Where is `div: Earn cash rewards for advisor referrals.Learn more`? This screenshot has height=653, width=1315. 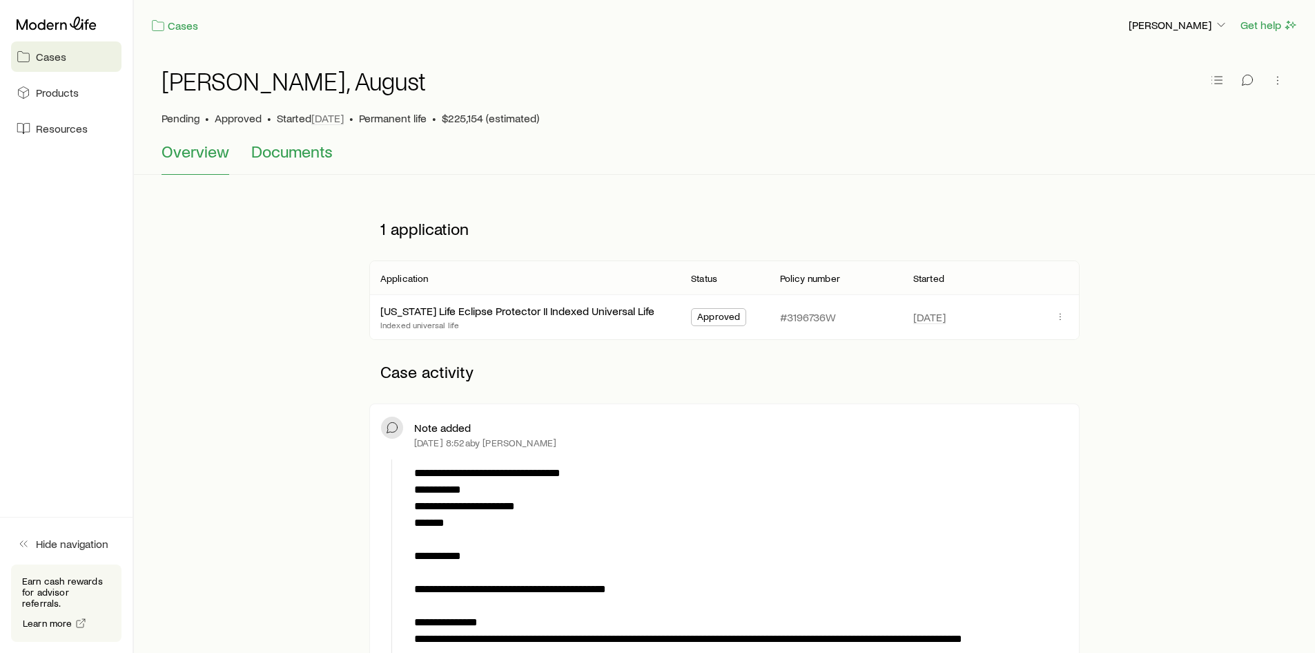 div: Earn cash rewards for advisor referrals.Learn more is located at coordinates (66, 603).